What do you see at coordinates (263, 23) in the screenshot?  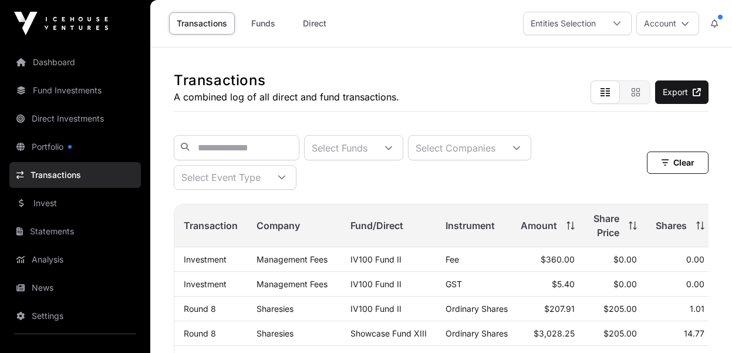 I see `a: Funds` at bounding box center [263, 23].